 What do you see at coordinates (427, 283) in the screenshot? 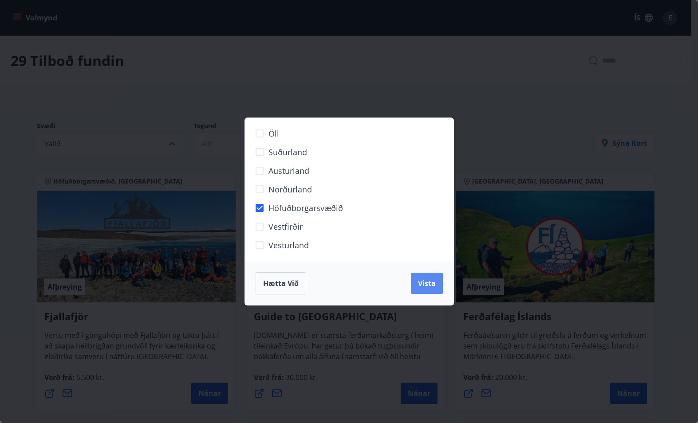
I see `button: Vista` at bounding box center [427, 283].